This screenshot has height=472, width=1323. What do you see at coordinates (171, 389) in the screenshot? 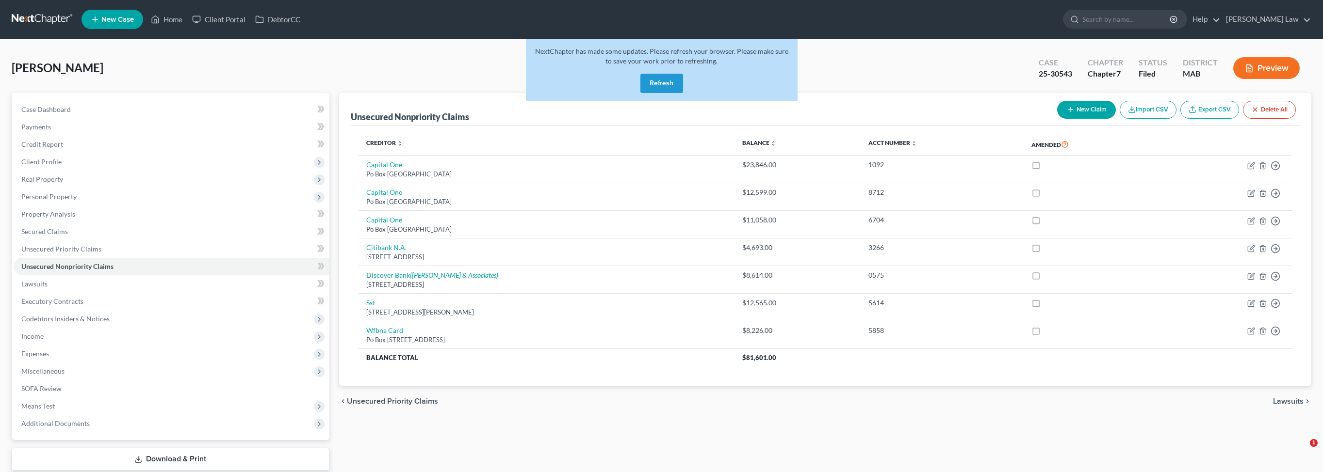
I see `a: SOFA Review` at bounding box center [171, 389].